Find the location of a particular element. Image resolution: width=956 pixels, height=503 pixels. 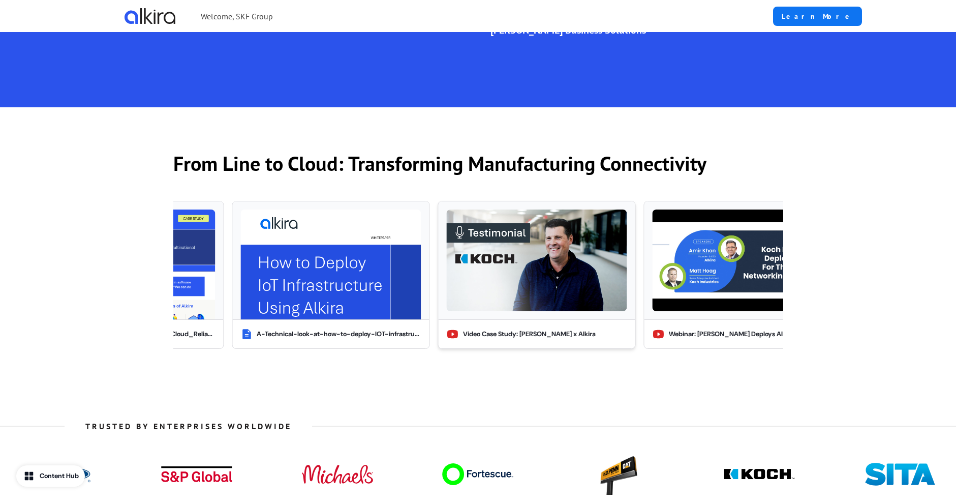

img: Koch Video is located at coordinates (537, 260).